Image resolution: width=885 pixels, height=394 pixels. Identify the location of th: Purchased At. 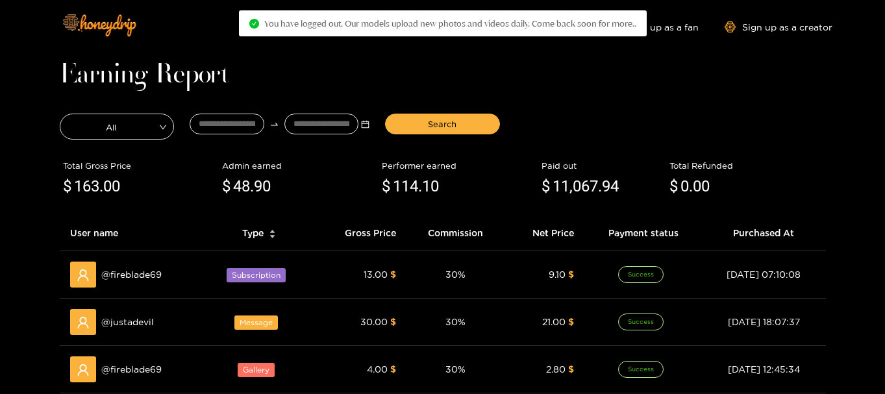
(764, 233).